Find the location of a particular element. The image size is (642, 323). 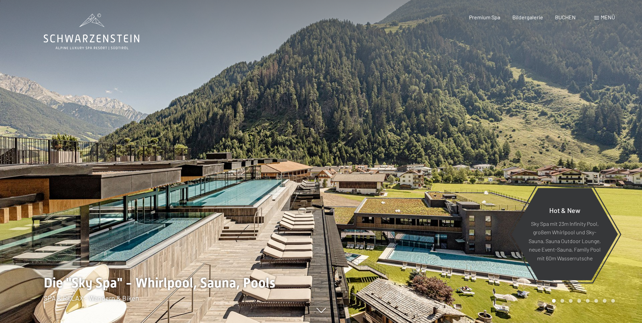

div: Carousel Pagination is located at coordinates (582, 300).